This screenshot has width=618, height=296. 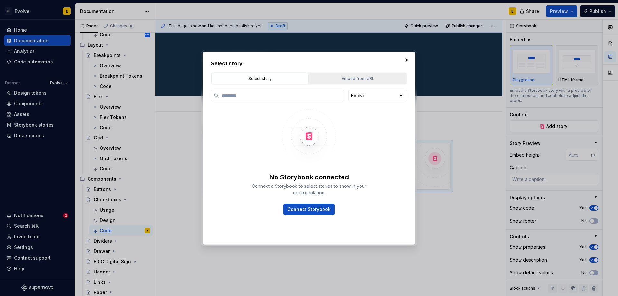 I want to click on span: Connect Storybook, so click(x=309, y=209).